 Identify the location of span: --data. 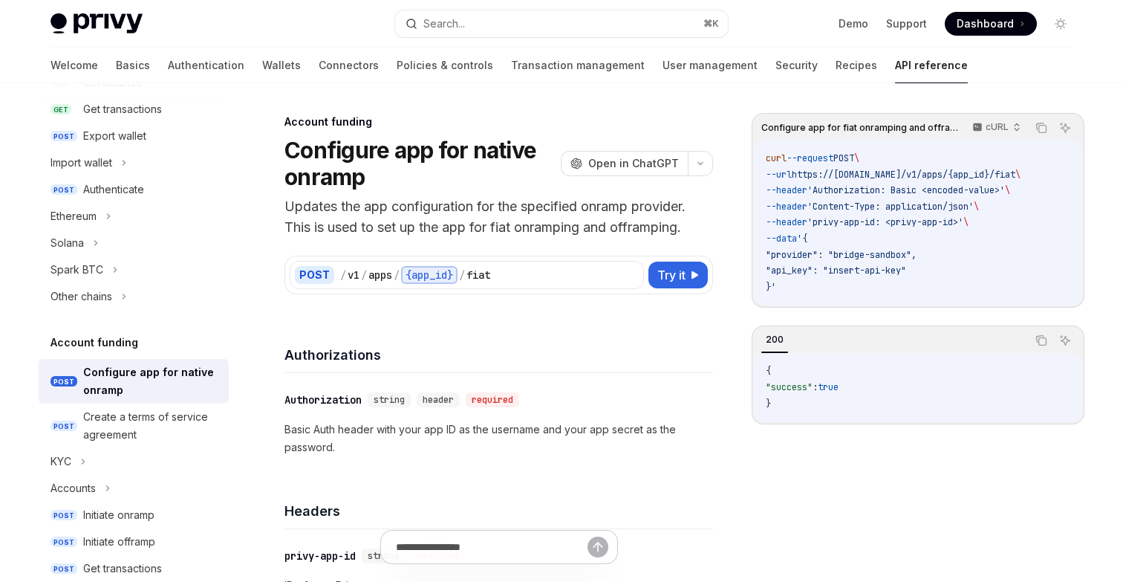
(782, 238).